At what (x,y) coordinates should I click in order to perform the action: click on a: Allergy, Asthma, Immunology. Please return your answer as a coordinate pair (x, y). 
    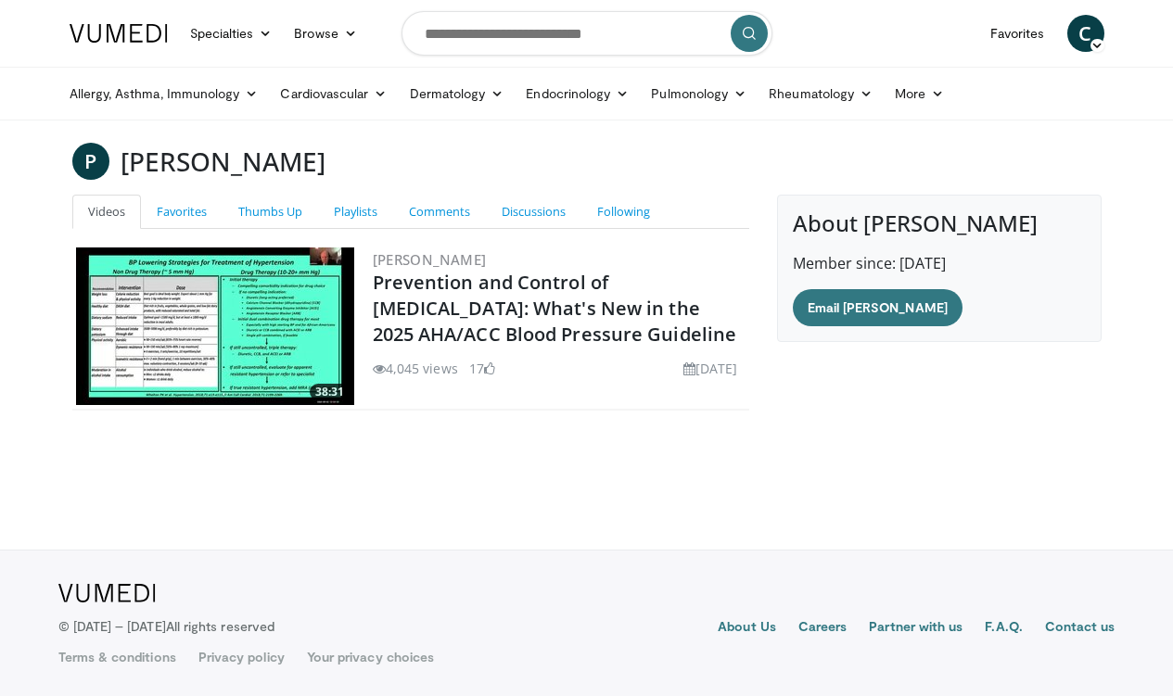
    Looking at the image, I should click on (164, 94).